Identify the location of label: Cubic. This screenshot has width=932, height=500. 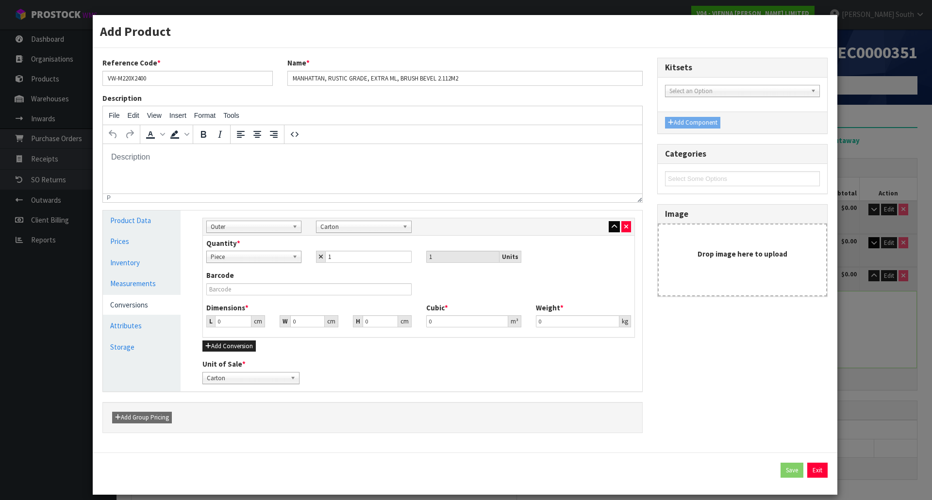
(437, 308).